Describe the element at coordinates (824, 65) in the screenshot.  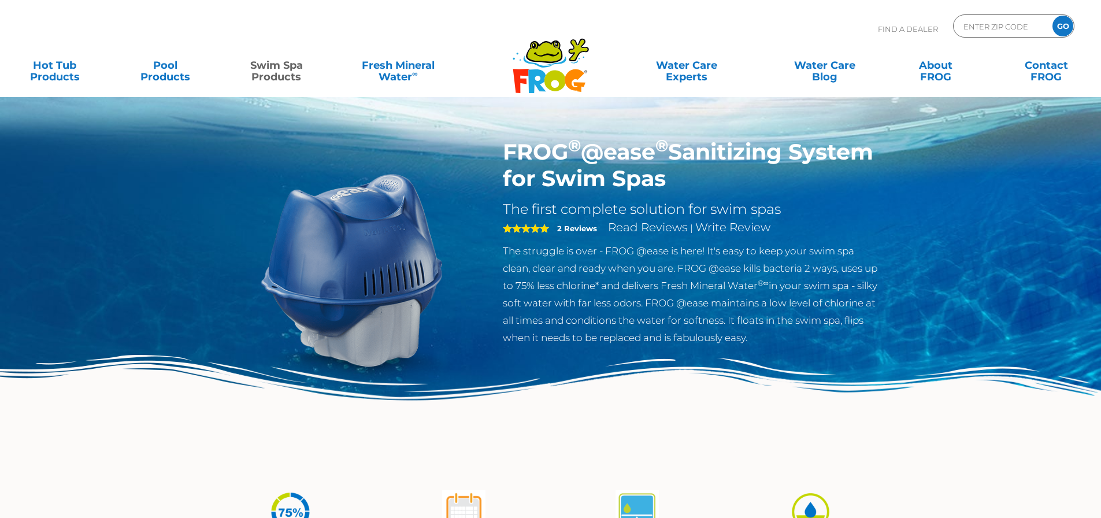
I see `a: Water CareBlog` at that location.